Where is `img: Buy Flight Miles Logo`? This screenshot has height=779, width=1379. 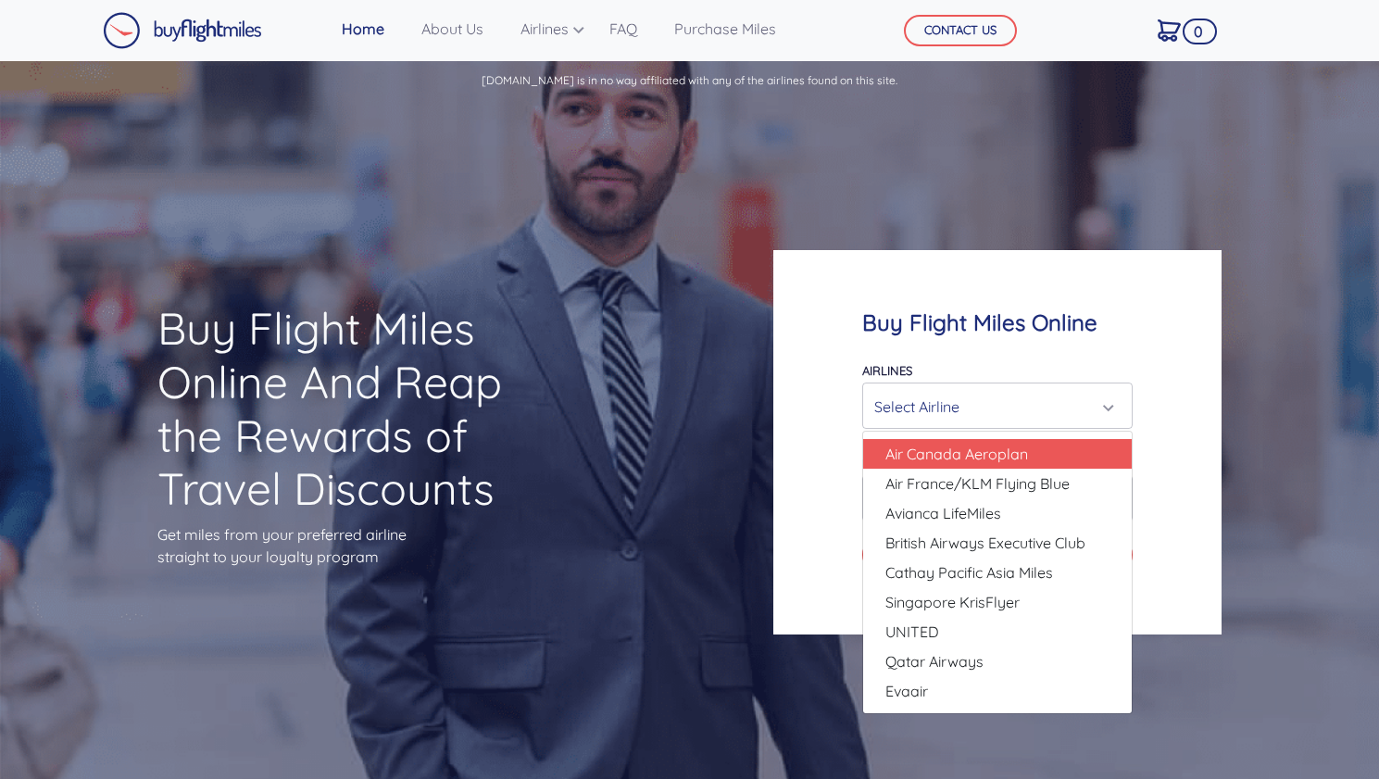
img: Buy Flight Miles Logo is located at coordinates (182, 31).